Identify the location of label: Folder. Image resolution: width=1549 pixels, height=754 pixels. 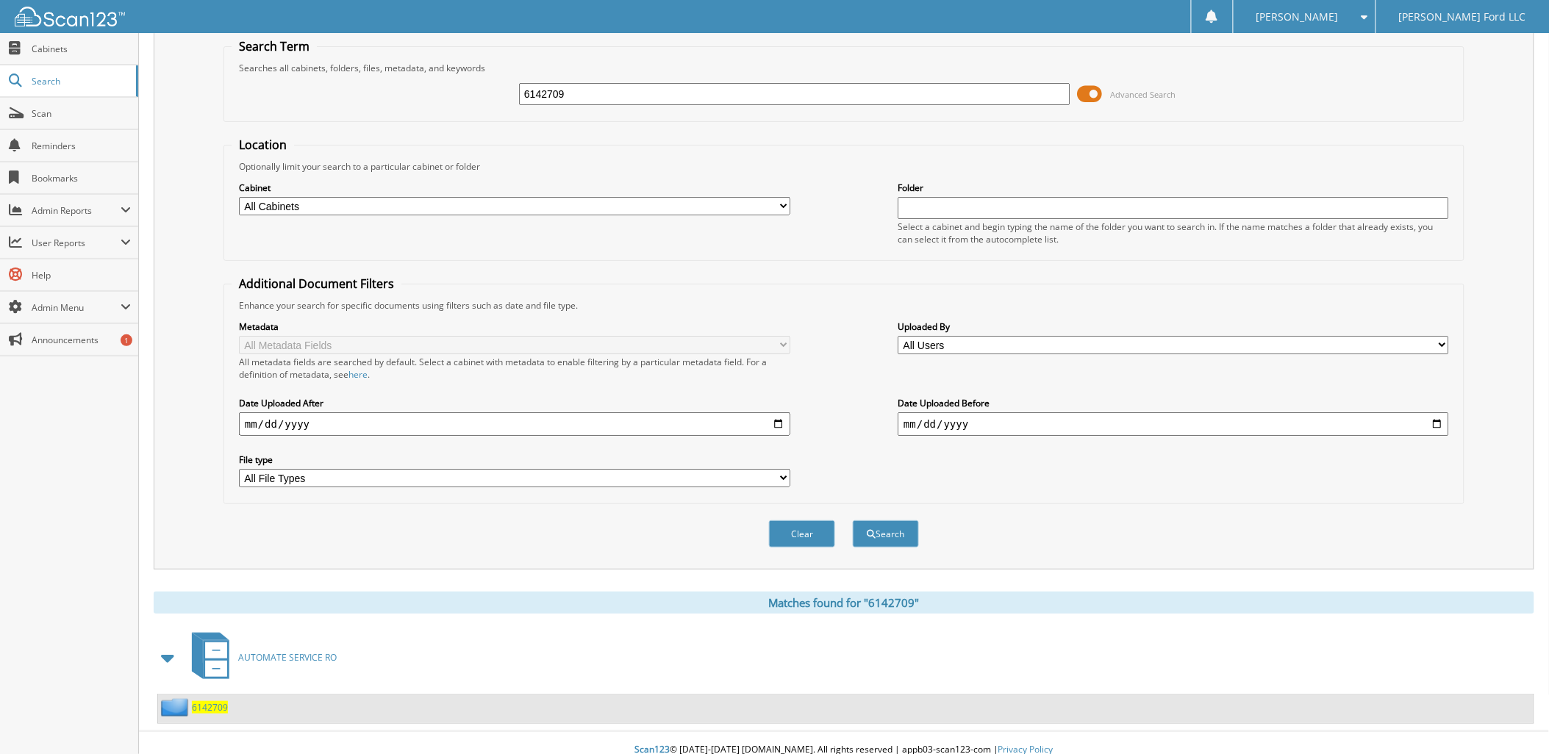
(1173, 187).